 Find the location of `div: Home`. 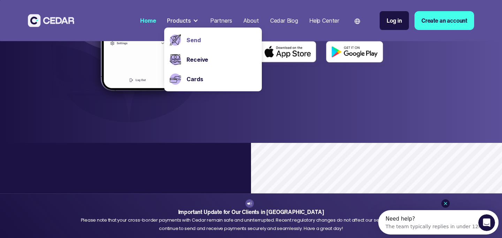

div: Home is located at coordinates (148, 21).